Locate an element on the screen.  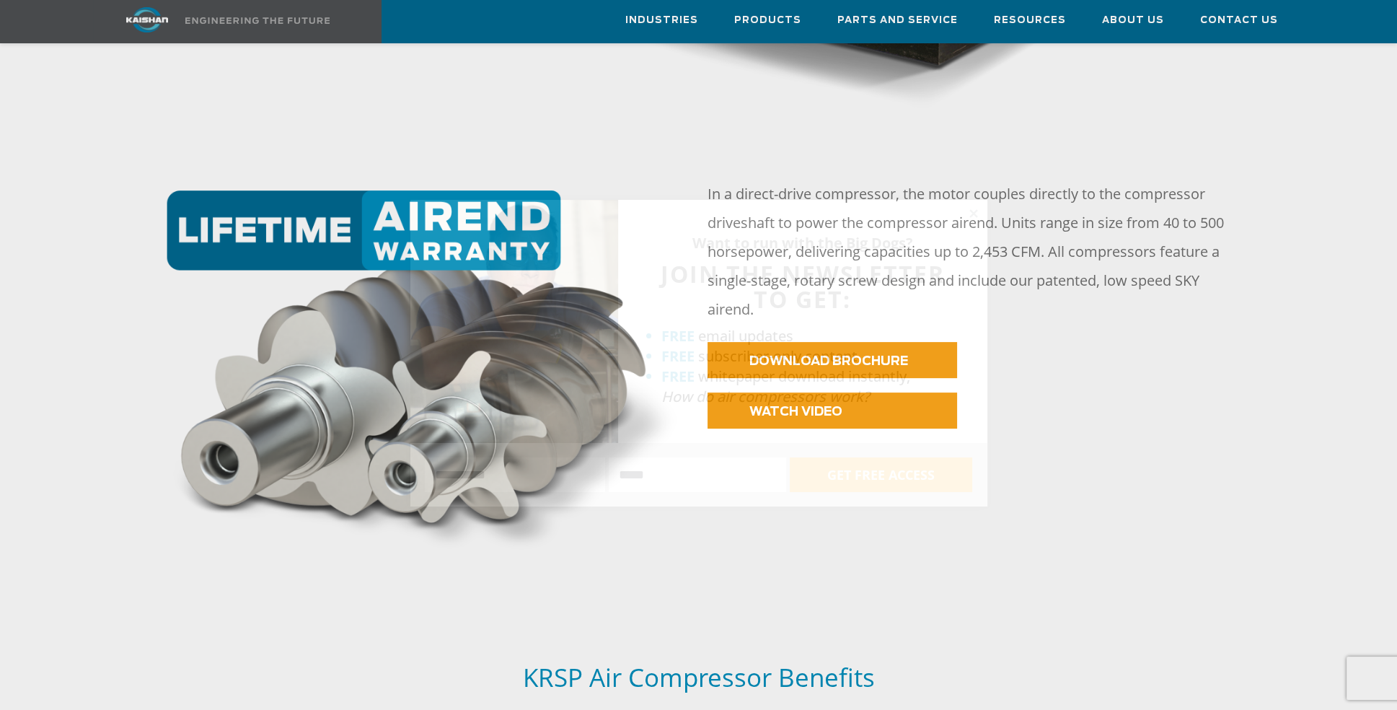
span: JOIN THE NEWSLETTER TO GET: is located at coordinates (803, 286).